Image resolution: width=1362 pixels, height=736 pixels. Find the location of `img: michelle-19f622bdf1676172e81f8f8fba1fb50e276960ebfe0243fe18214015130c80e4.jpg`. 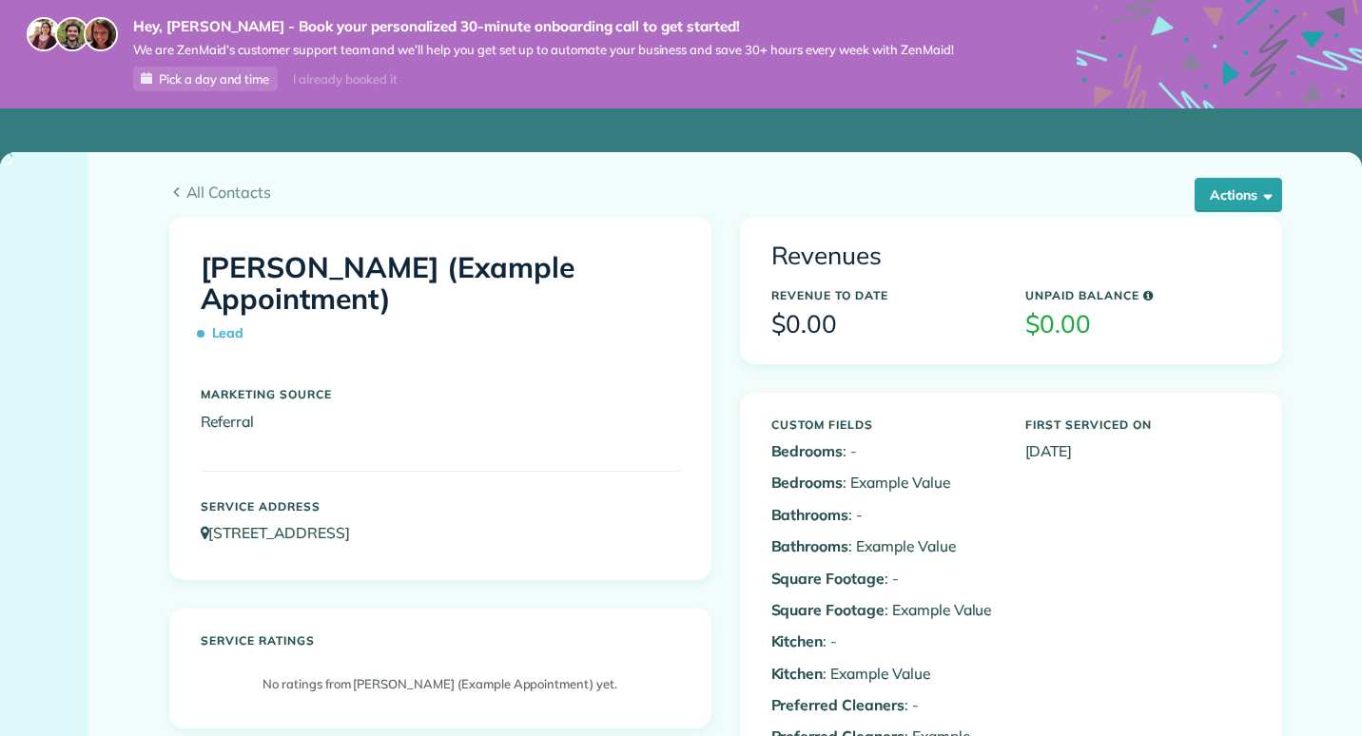

img: michelle-19f622bdf1676172e81f8f8fba1fb50e276960ebfe0243fe18214015130c80e4.jpg is located at coordinates (101, 34).